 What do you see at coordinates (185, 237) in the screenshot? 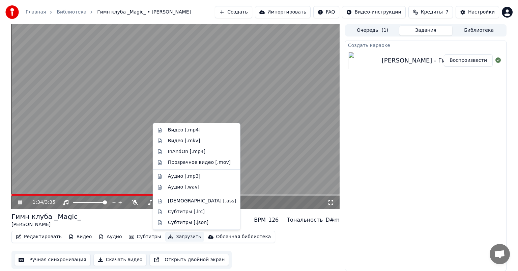
I see `button: Загрузить` at bounding box center [185, 237].